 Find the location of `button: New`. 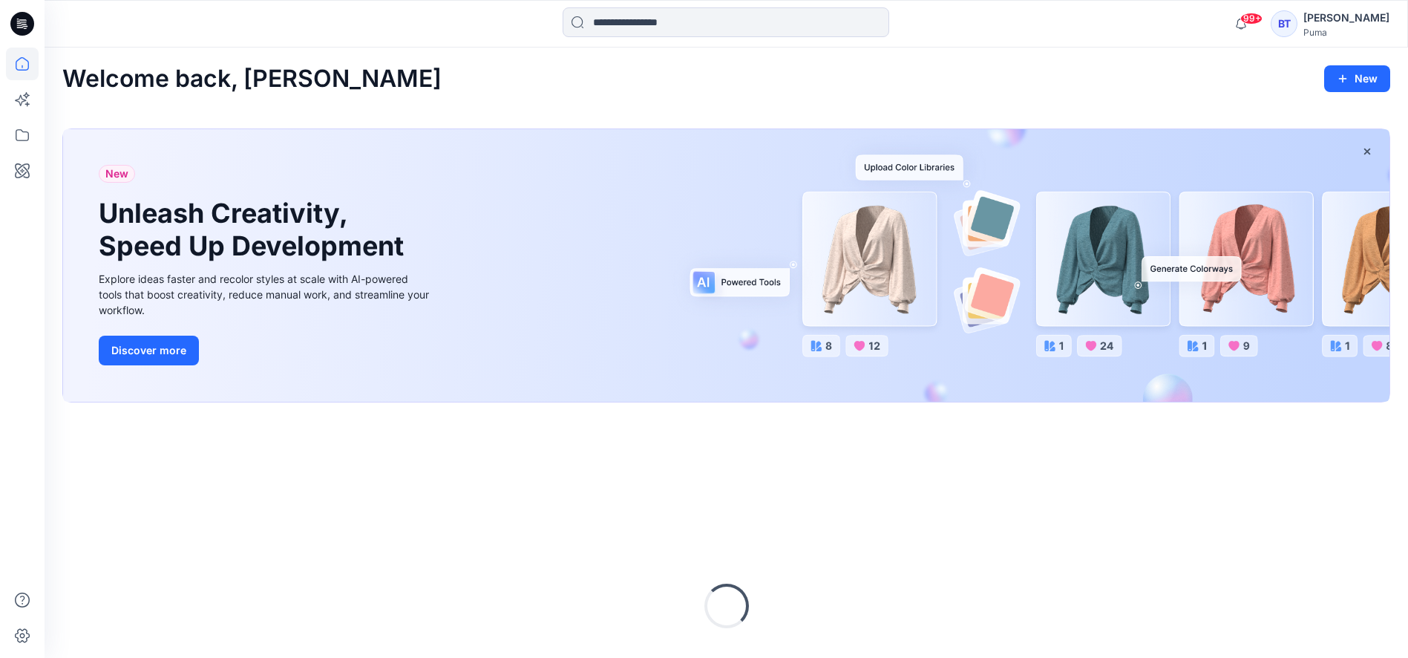

button: New is located at coordinates (1357, 79).